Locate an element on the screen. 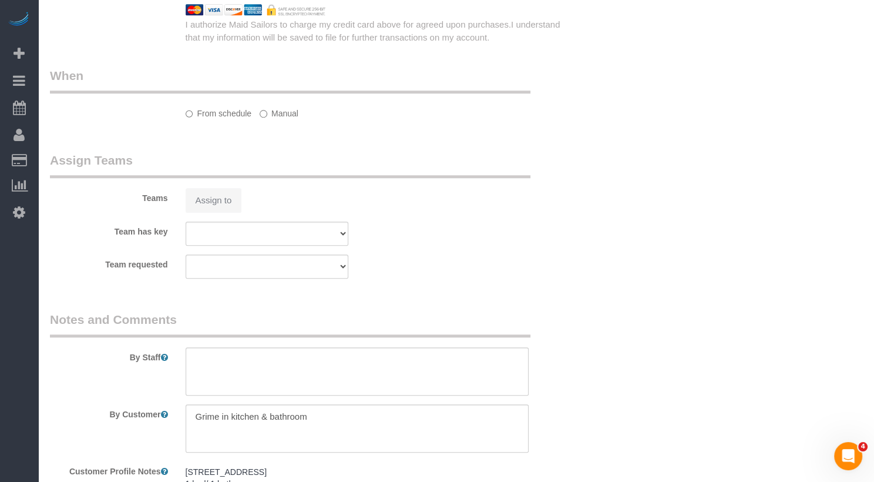 This screenshot has width=874, height=482. label: Customer Profile Notes is located at coordinates (109, 469).